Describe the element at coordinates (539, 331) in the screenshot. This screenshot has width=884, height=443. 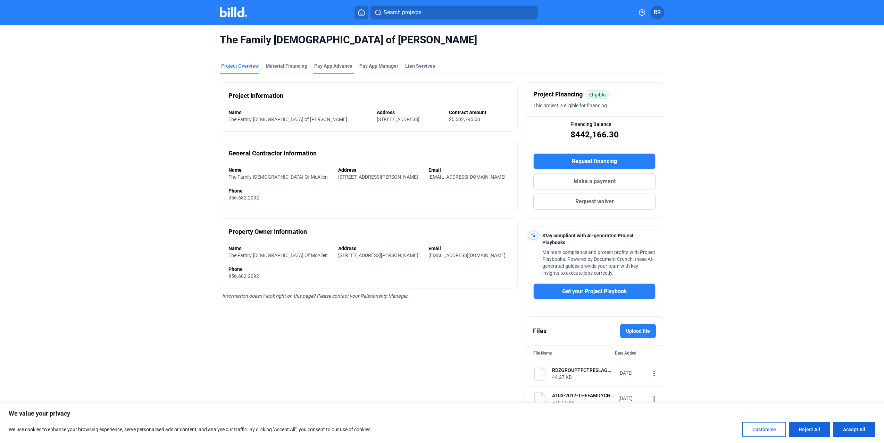
I see `div: Files` at that location.